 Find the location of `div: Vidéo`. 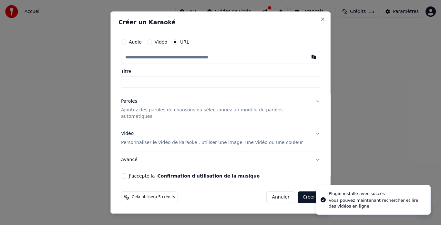

div: Vidéo is located at coordinates (212, 138).